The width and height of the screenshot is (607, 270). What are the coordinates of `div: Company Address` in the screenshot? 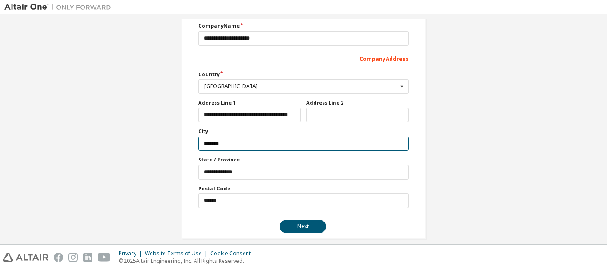 It's located at (303, 58).